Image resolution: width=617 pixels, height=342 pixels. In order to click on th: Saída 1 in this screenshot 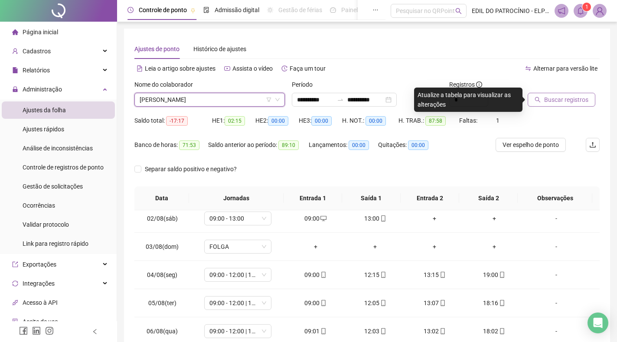, I will do `click(371, 198)`.